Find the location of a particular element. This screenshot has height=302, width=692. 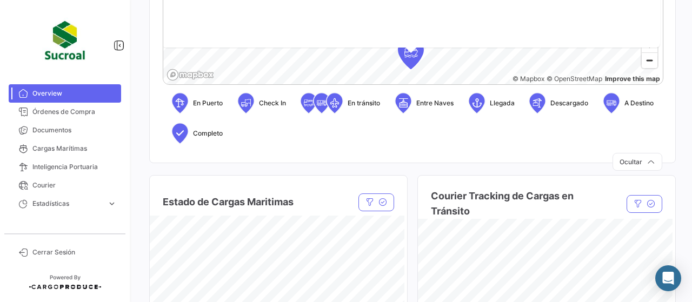

img: 97549ab1-aa9d-4213-baa5-54cab969a99e.jpg is located at coordinates (65, 40).